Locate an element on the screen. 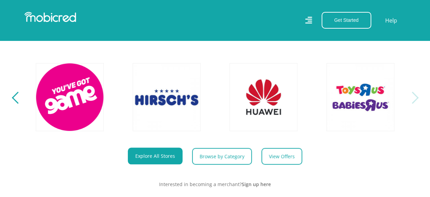  button: Previous is located at coordinates (18, 97).